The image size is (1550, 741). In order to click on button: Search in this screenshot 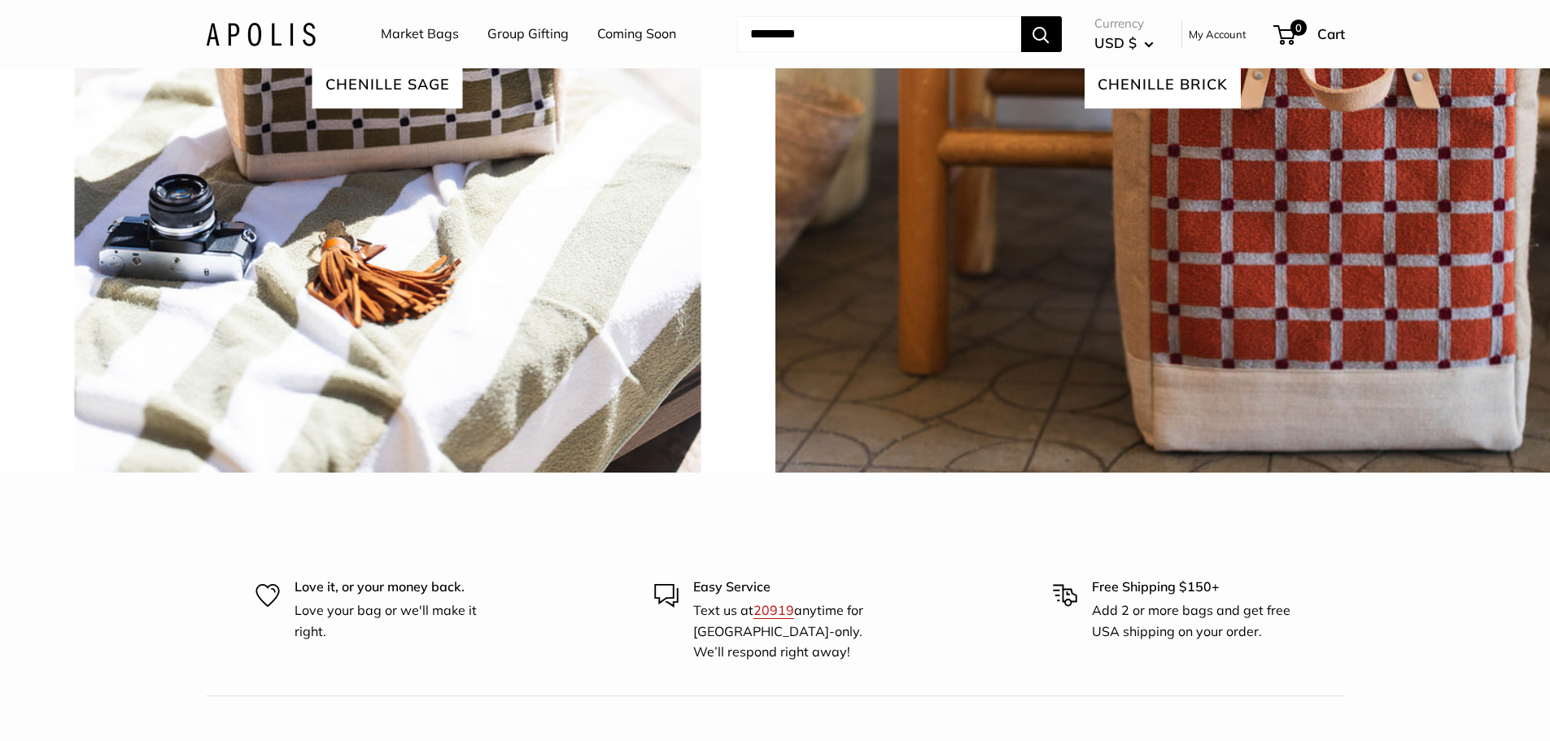, I will do `click(1042, 34)`.